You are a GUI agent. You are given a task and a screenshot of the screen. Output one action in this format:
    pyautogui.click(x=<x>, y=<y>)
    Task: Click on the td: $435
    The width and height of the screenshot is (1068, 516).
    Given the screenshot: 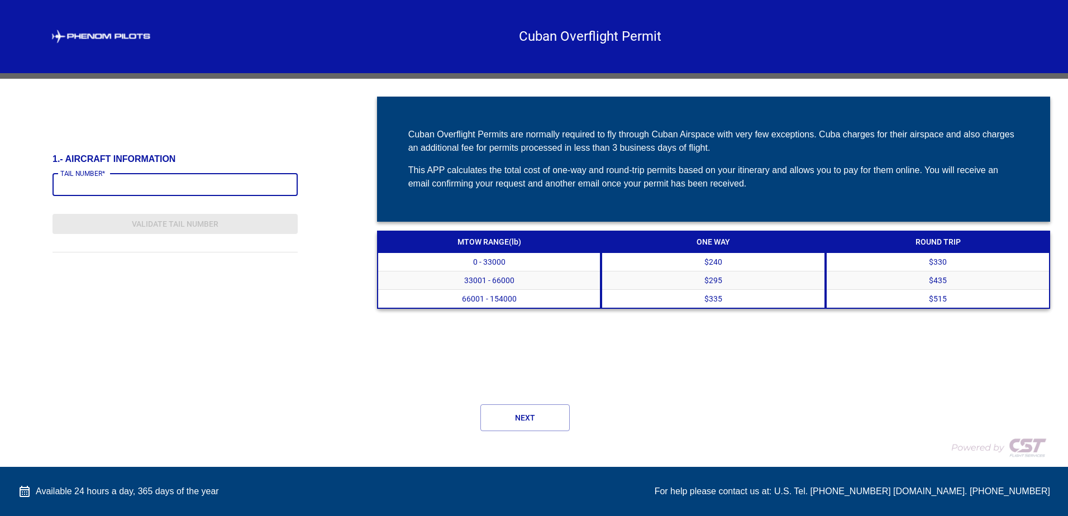 What is the action you would take?
    pyautogui.click(x=938, y=280)
    